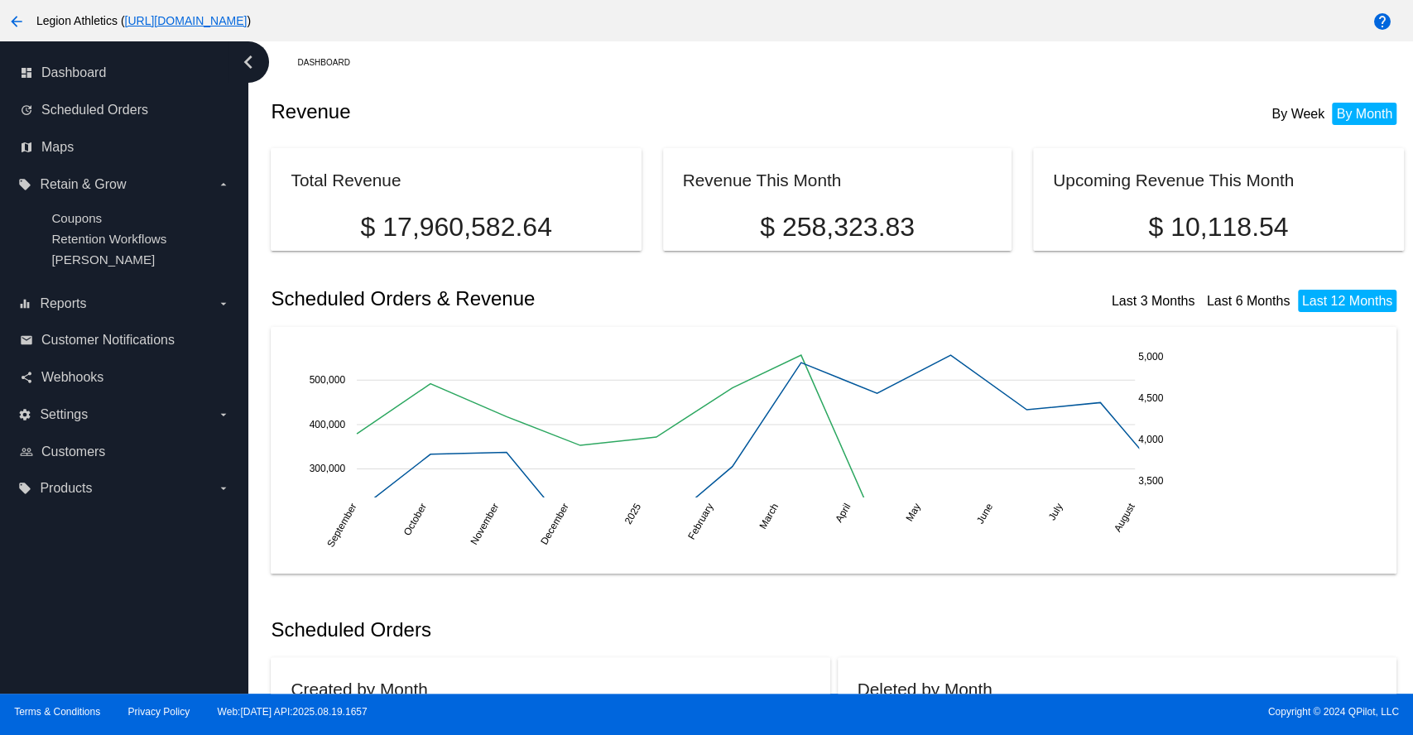 The width and height of the screenshot is (1413, 735). Describe the element at coordinates (73, 452) in the screenshot. I see `span: Customers` at that location.